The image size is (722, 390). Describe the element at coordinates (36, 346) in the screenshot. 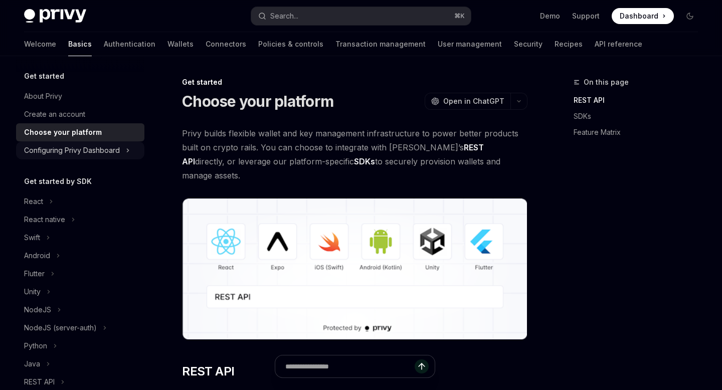

I see `div: Python` at that location.